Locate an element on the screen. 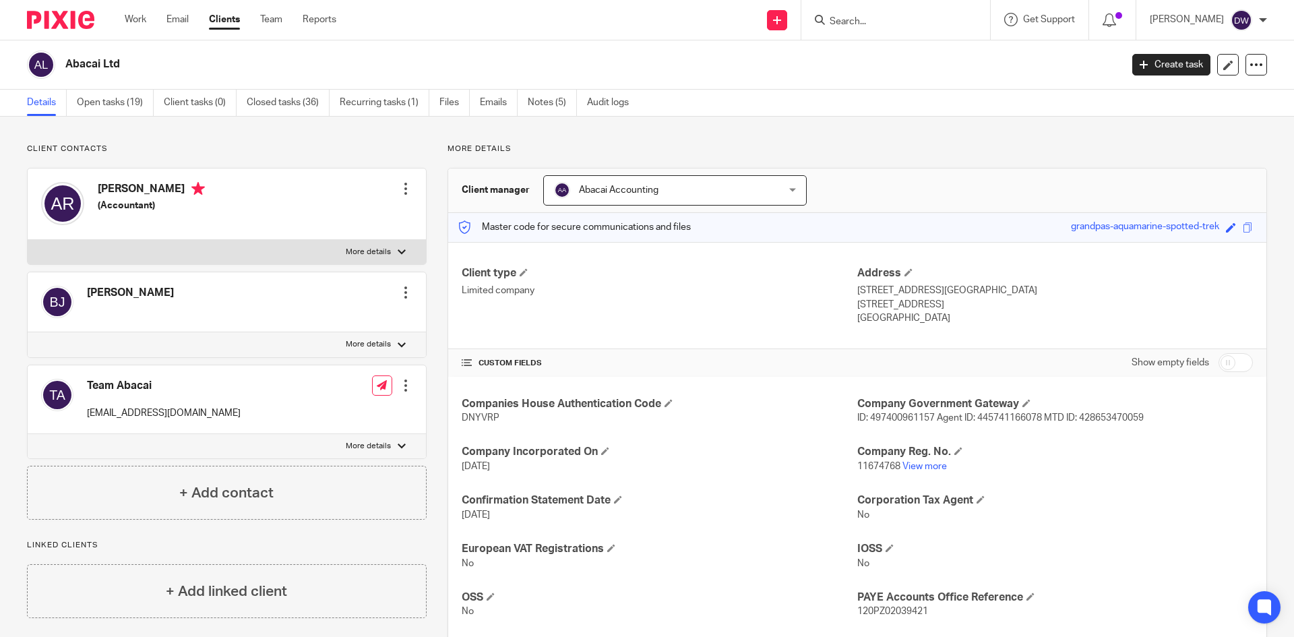  h4: PAYE Accounts Office Reference is located at coordinates (1055, 597).